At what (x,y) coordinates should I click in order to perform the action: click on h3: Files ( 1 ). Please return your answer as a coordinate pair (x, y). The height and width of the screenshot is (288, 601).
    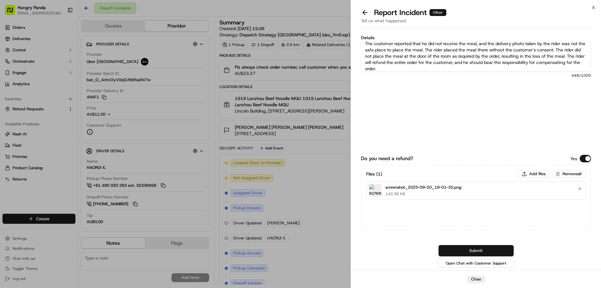
    Looking at the image, I should click on (374, 174).